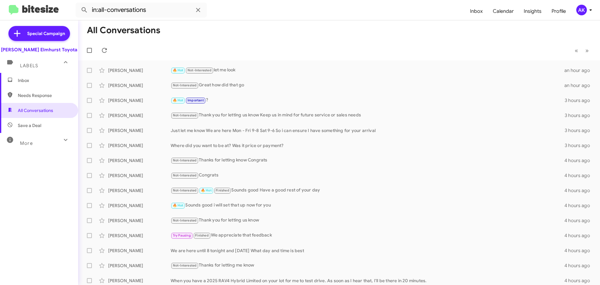  Describe the element at coordinates (368, 130) in the screenshot. I see `div: Just let me know We are here Mon - Fri 9-8 Sat 9-6 So i can ensure I have something for your arrival` at that location.